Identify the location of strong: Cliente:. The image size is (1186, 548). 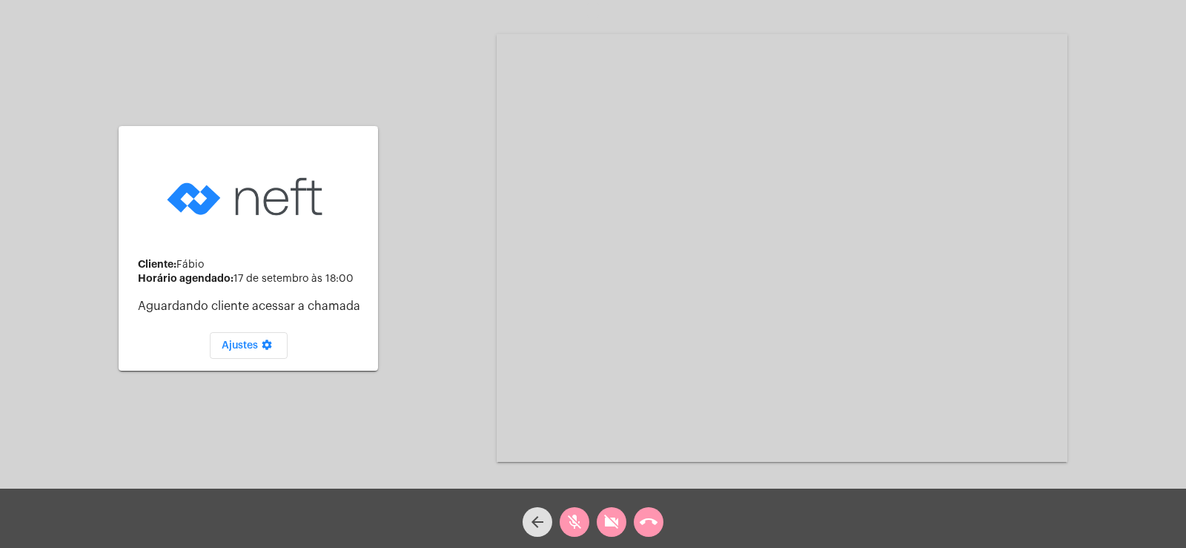
(157, 264).